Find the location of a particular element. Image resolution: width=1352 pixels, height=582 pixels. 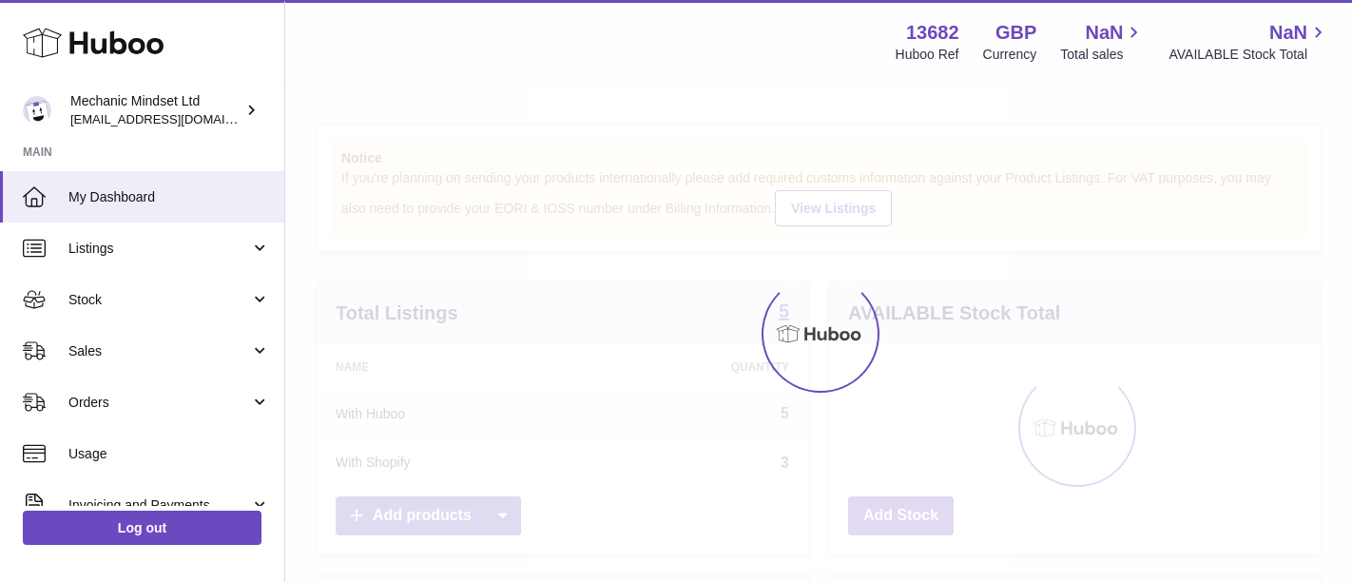

strong: GBP is located at coordinates (1015, 32).